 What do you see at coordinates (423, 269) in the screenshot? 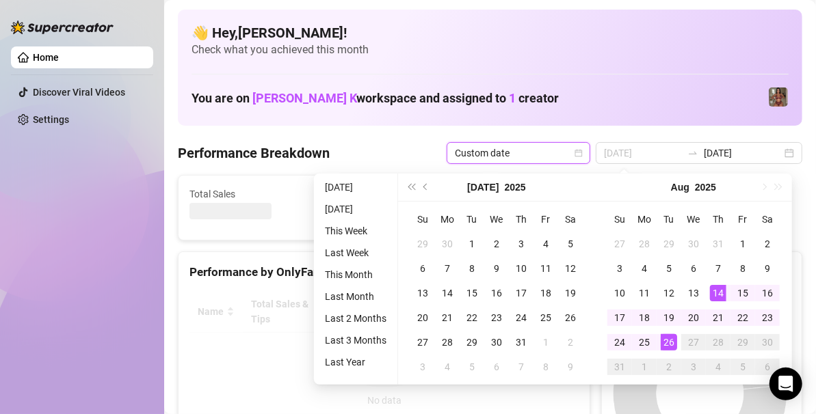
I see `td: 2025-07-06` at bounding box center [423, 269].